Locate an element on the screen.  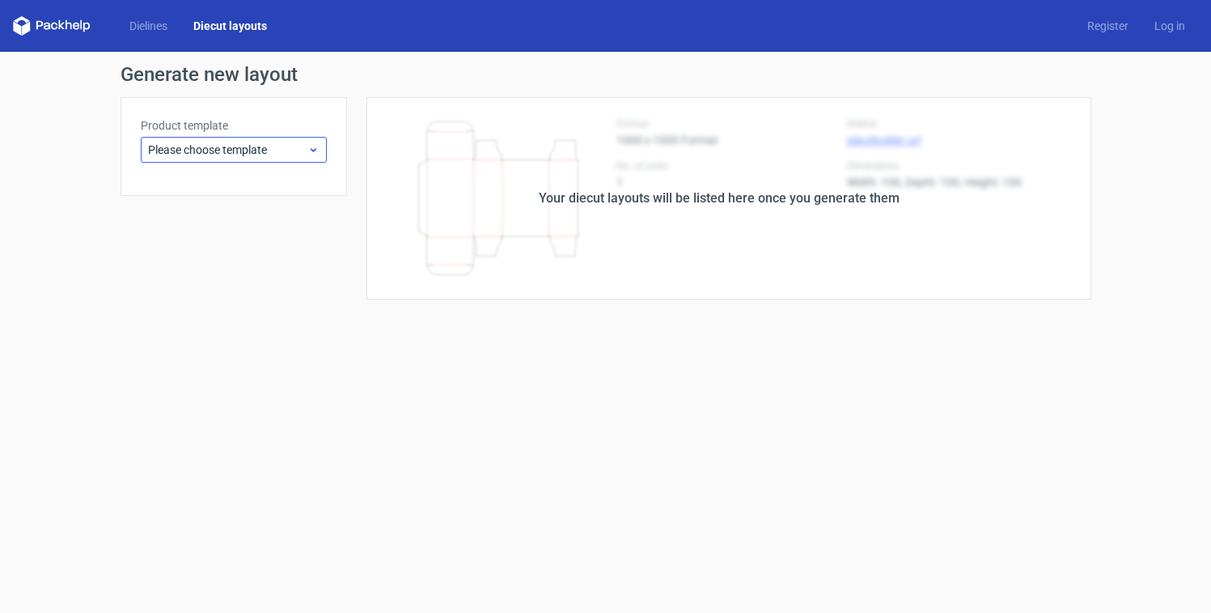
a: Diecut layouts is located at coordinates (230, 26).